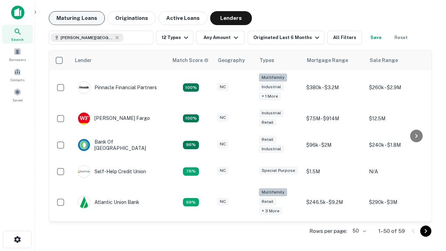  What do you see at coordinates (334, 202) in the screenshot?
I see `td: $246.5k - $9.2M` at bounding box center [334, 202].